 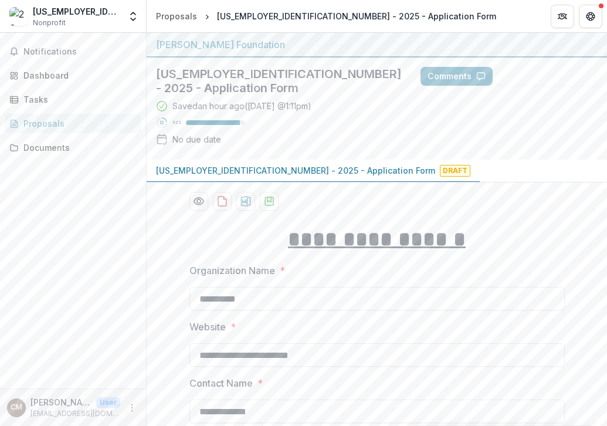 What do you see at coordinates (208, 327) in the screenshot?
I see `p: Website` at bounding box center [208, 327].